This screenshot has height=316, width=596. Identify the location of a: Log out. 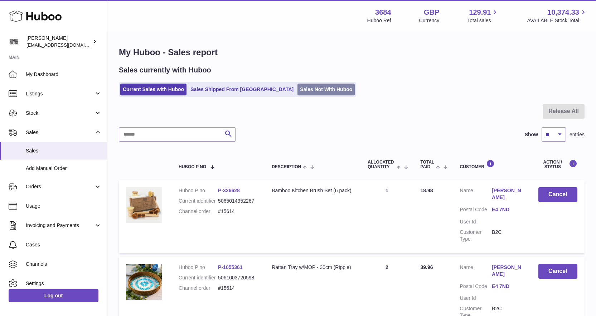
(53, 295).